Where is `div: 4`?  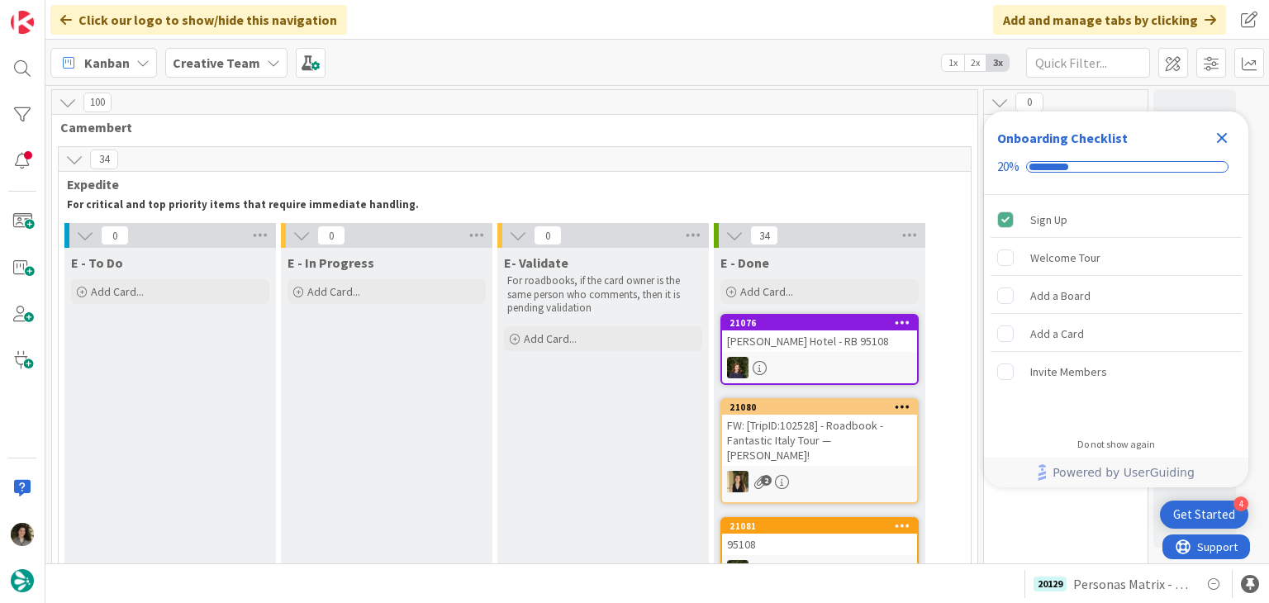
div: 4 is located at coordinates (1241, 504).